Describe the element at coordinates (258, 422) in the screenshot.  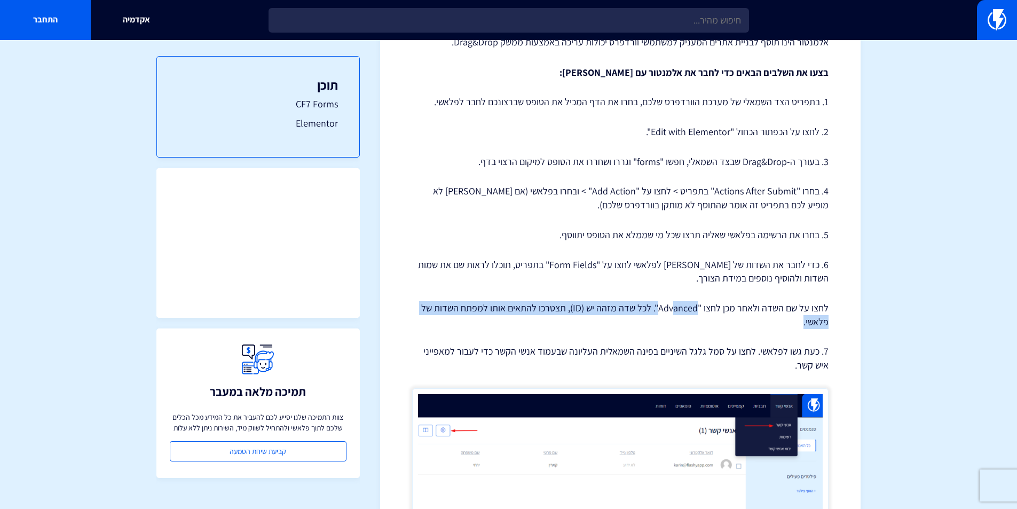
I see `p: צוות התמיכה שלנו יסייע לכם להעביר את כל המידע מכל הכלים שלכם לתוך פלאשי ולהתחיל לשווק מיד, השירות...` at that location.